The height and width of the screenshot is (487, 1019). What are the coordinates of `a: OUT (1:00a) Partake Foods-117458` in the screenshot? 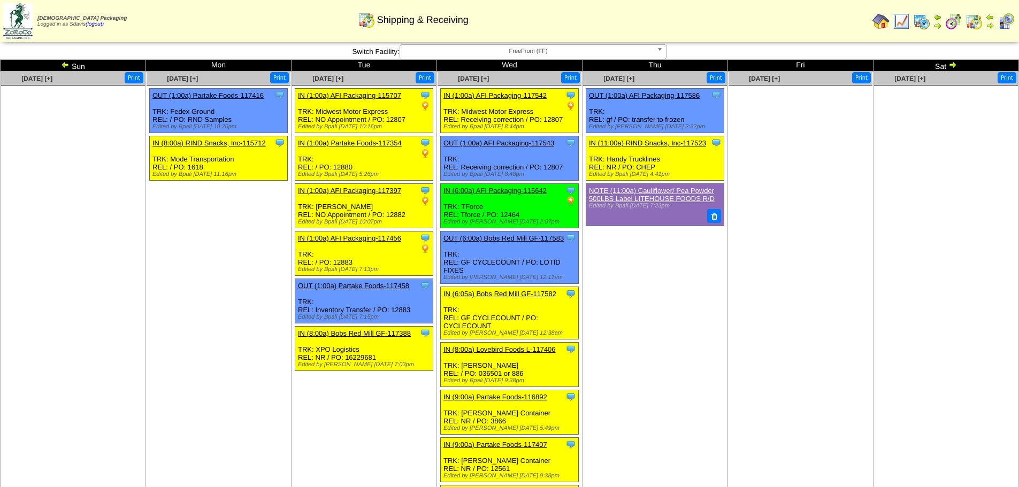 It's located at (354, 286).